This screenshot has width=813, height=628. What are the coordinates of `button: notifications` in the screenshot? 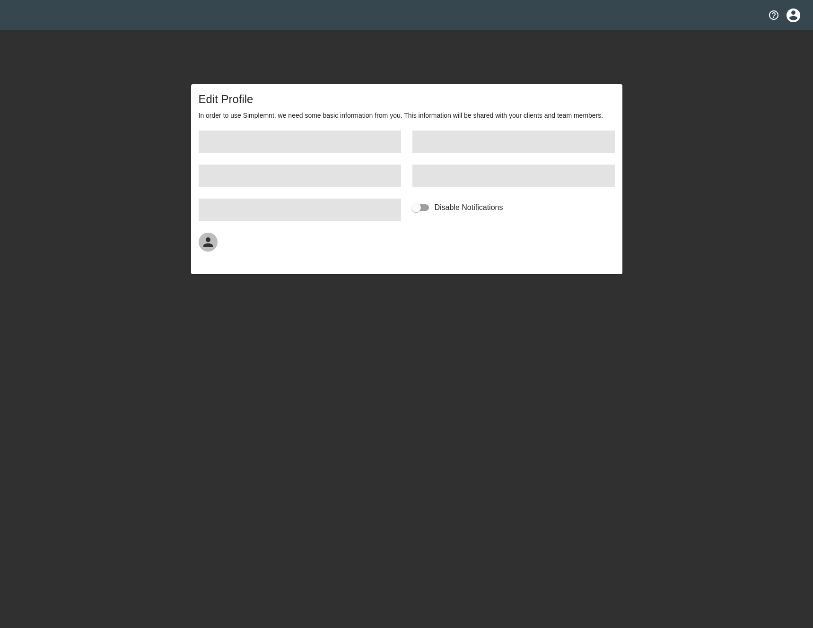 It's located at (774, 15).